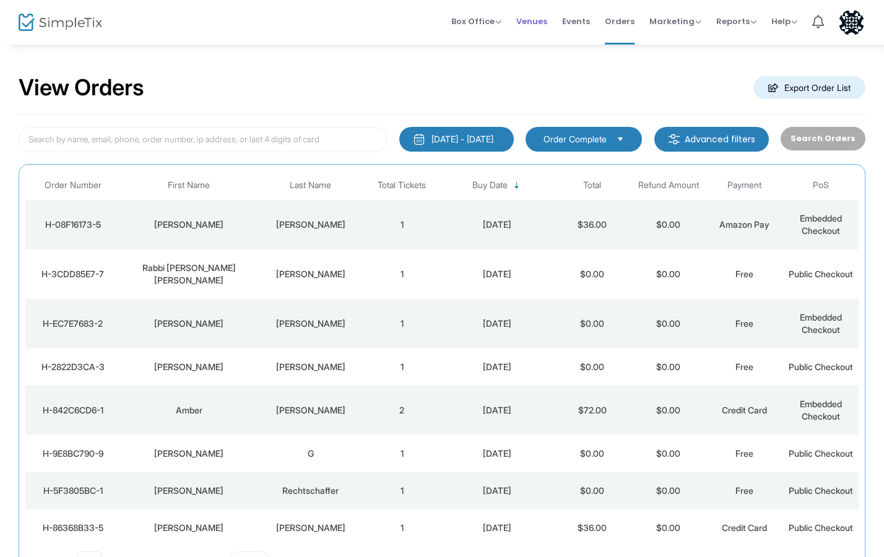  What do you see at coordinates (711, 139) in the screenshot?
I see `m-button: Advanced filters` at bounding box center [711, 139].